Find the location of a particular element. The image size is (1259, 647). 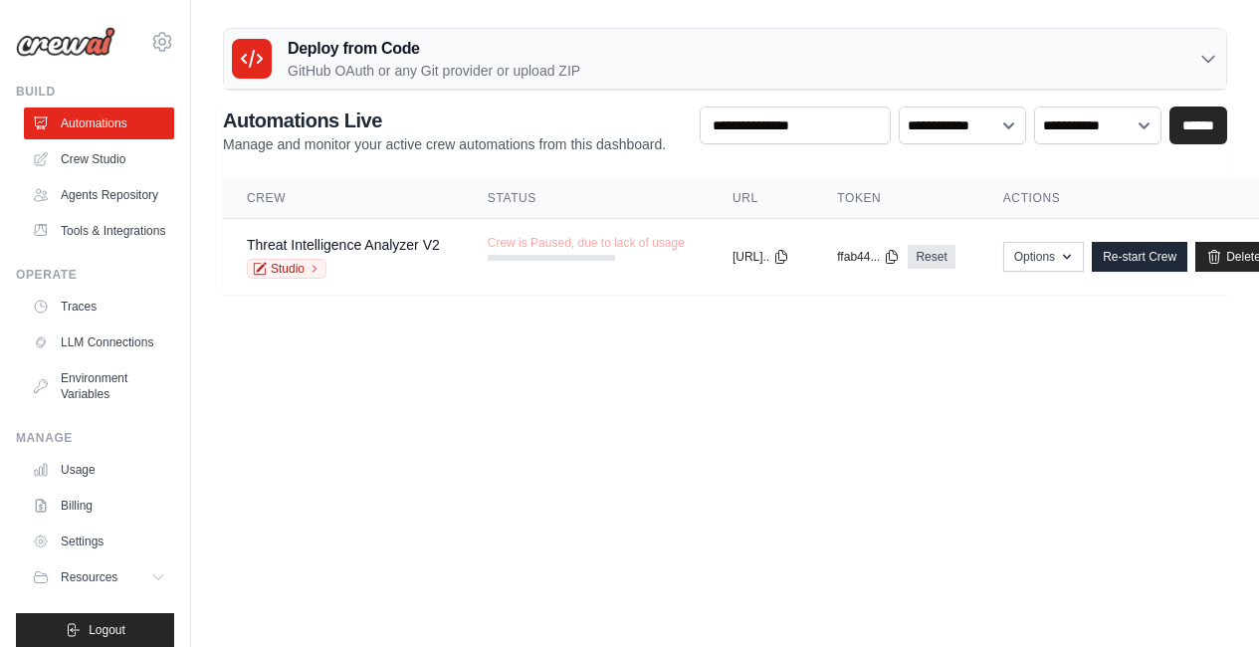

div: Operate is located at coordinates (95, 275).